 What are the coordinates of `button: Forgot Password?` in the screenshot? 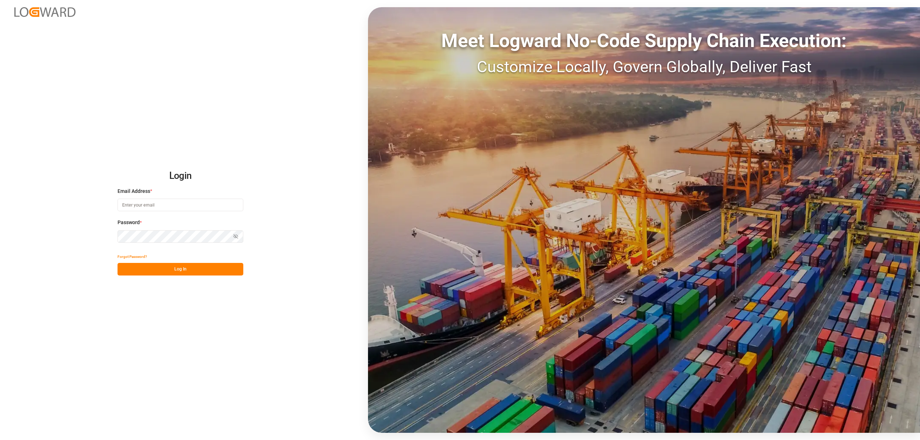 It's located at (132, 257).